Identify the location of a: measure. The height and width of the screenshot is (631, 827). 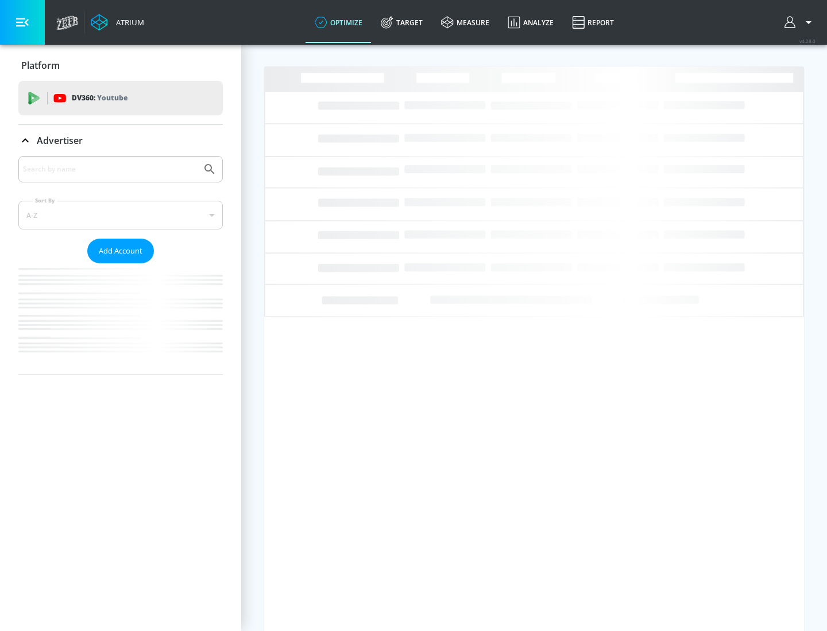
(465, 22).